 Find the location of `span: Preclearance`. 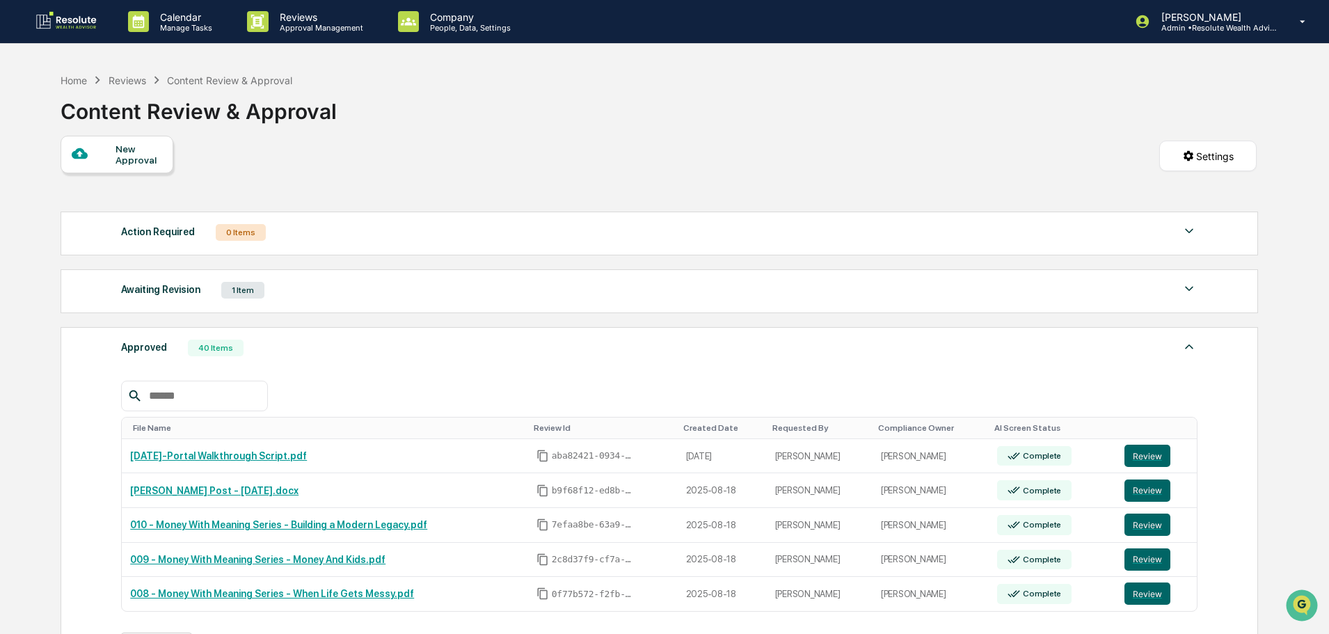

span: Preclearance is located at coordinates (58, 182).